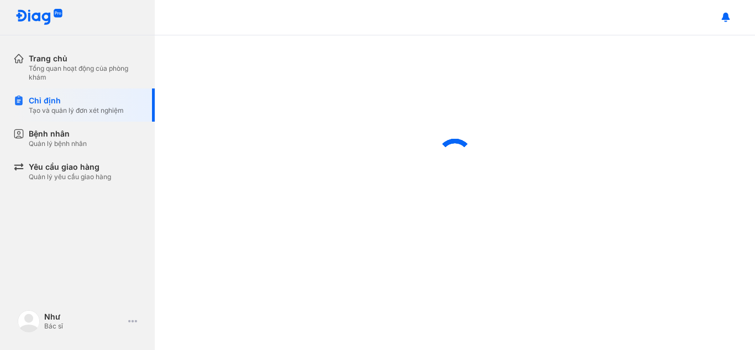  I want to click on div: Quản lý yêu cầu giao hàng, so click(70, 177).